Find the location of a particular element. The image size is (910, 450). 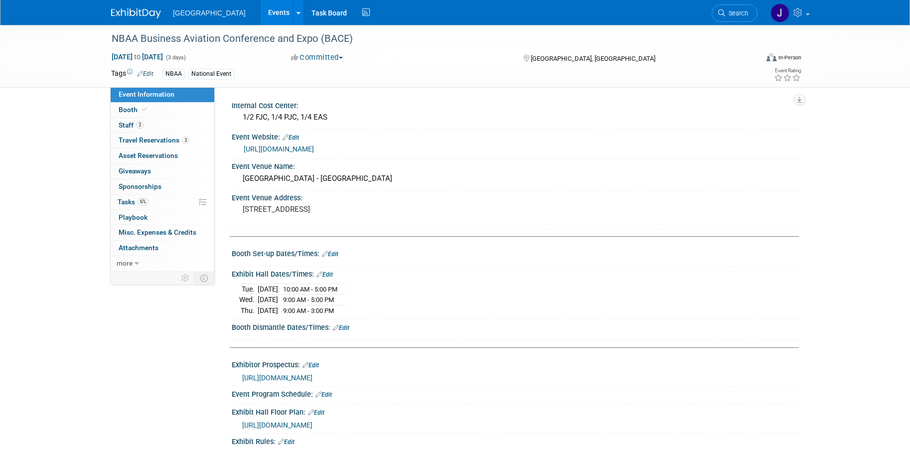

div: Booth Set-up Dates/Times: is located at coordinates (515, 253).